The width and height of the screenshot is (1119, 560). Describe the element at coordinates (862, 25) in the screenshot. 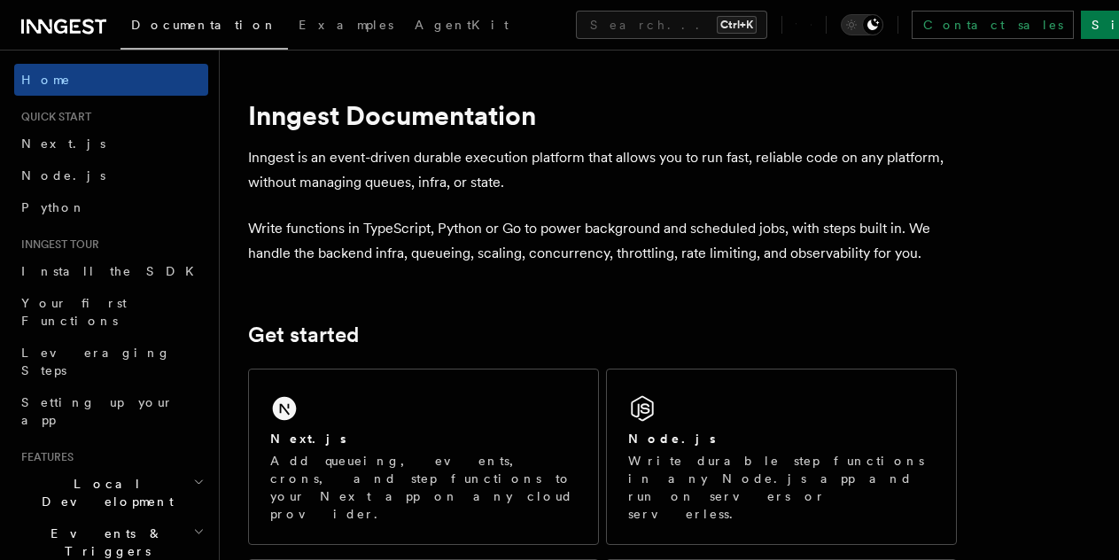

I see `button: Toggle dark mode` at that location.